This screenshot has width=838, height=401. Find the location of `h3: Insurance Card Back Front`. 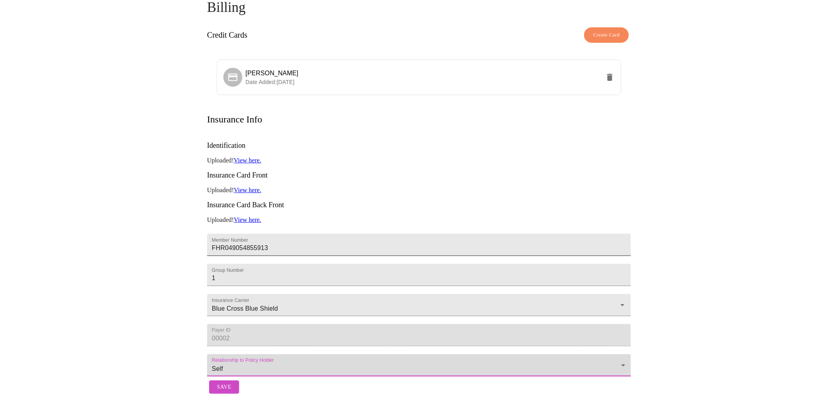

h3: Insurance Card Back Front is located at coordinates (419, 205).